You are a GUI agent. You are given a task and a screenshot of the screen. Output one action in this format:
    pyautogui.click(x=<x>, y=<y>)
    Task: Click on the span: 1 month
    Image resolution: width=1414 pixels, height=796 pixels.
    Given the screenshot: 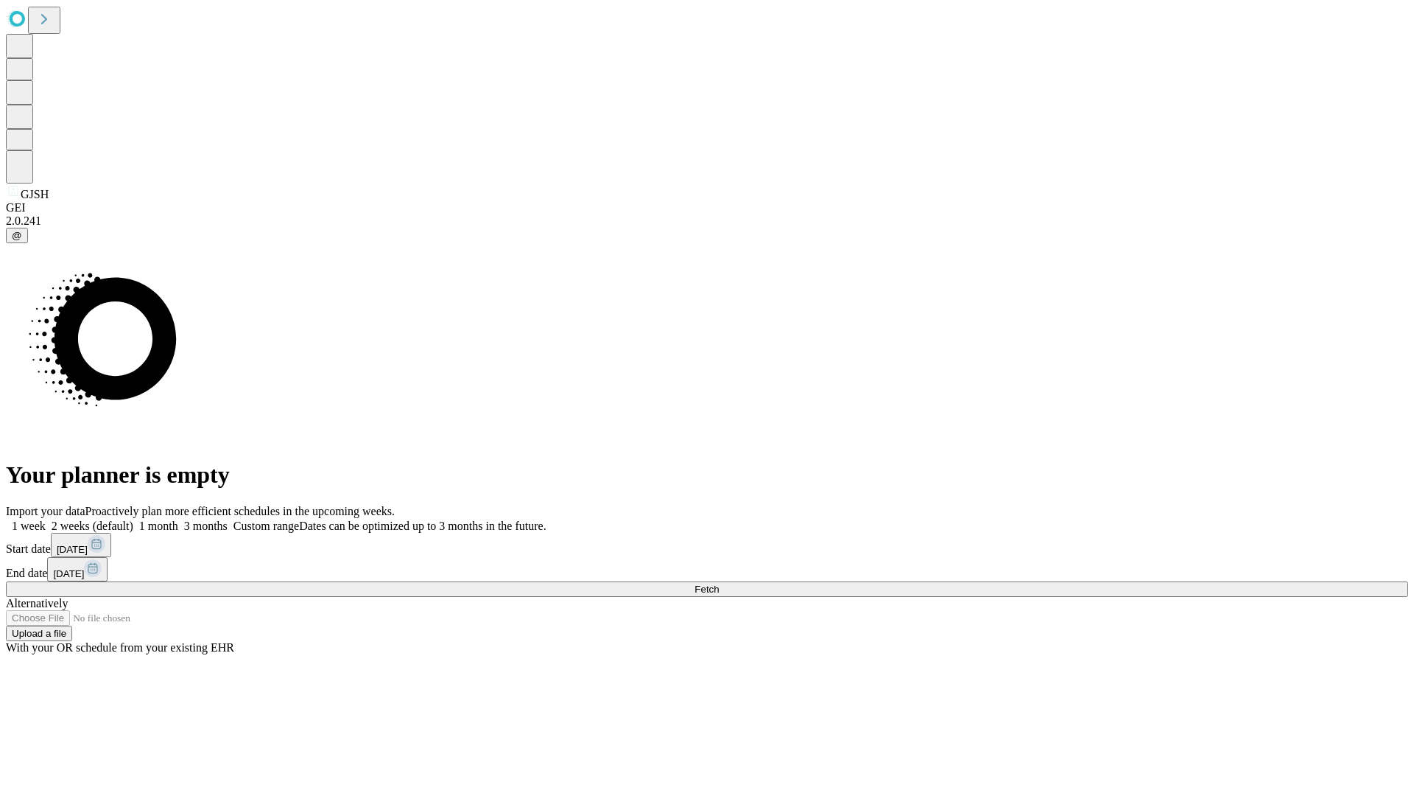 What is the action you would take?
    pyautogui.click(x=158, y=525)
    